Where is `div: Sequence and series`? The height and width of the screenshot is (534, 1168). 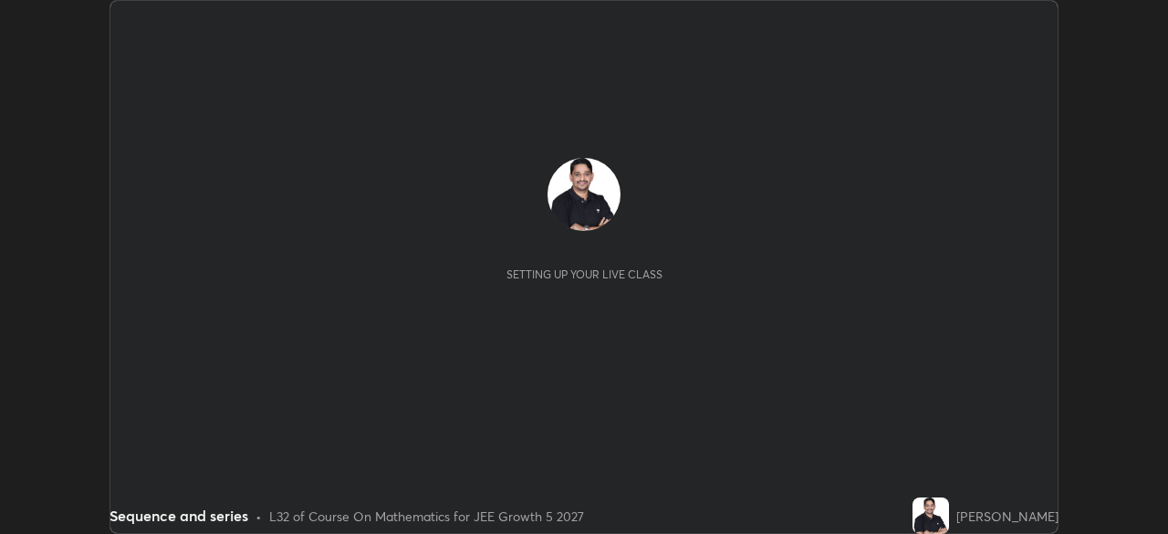
div: Sequence and series is located at coordinates (179, 515).